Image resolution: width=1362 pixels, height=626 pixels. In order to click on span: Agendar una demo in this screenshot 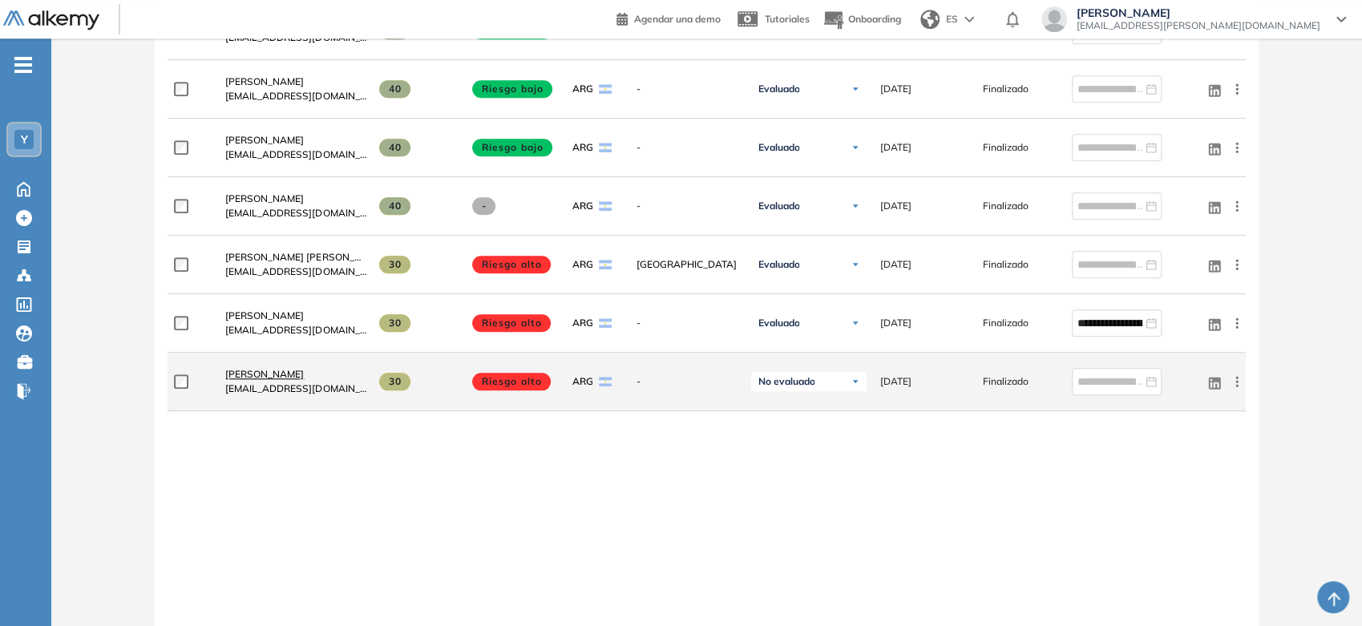, I will do `click(678, 18)`.